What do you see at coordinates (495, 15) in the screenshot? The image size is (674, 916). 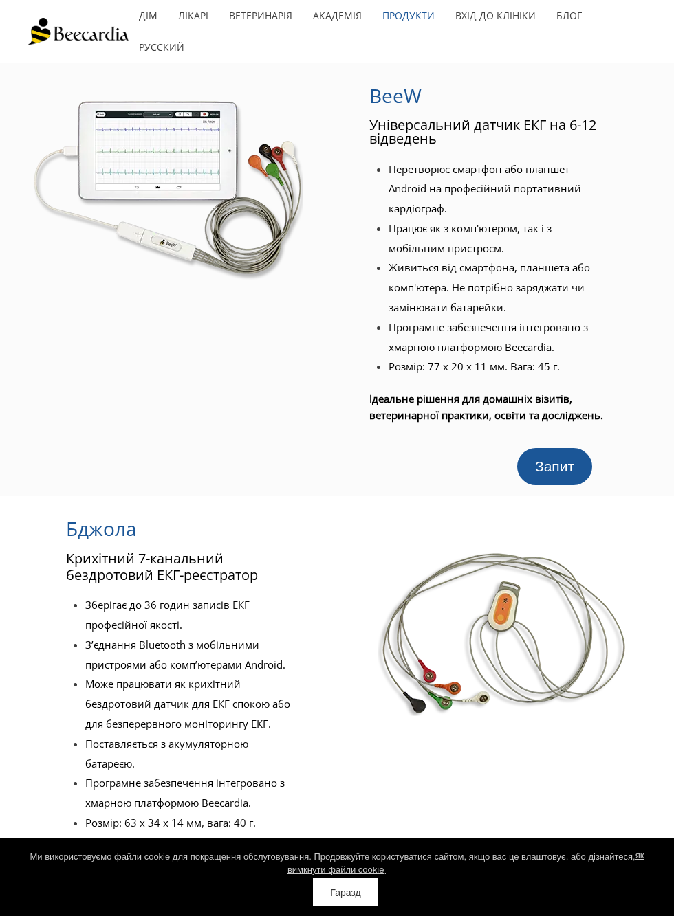 I see `font: Вхід до клініки` at bounding box center [495, 15].